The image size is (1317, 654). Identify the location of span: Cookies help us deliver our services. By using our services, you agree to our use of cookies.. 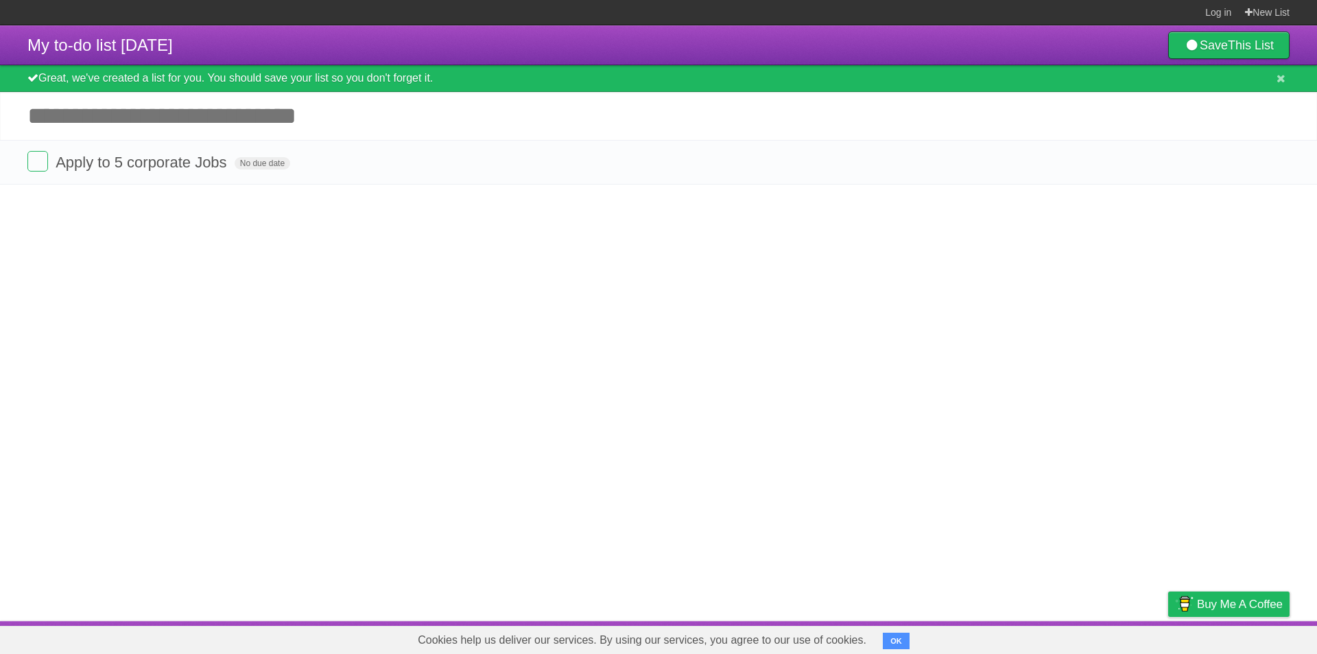
(642, 640).